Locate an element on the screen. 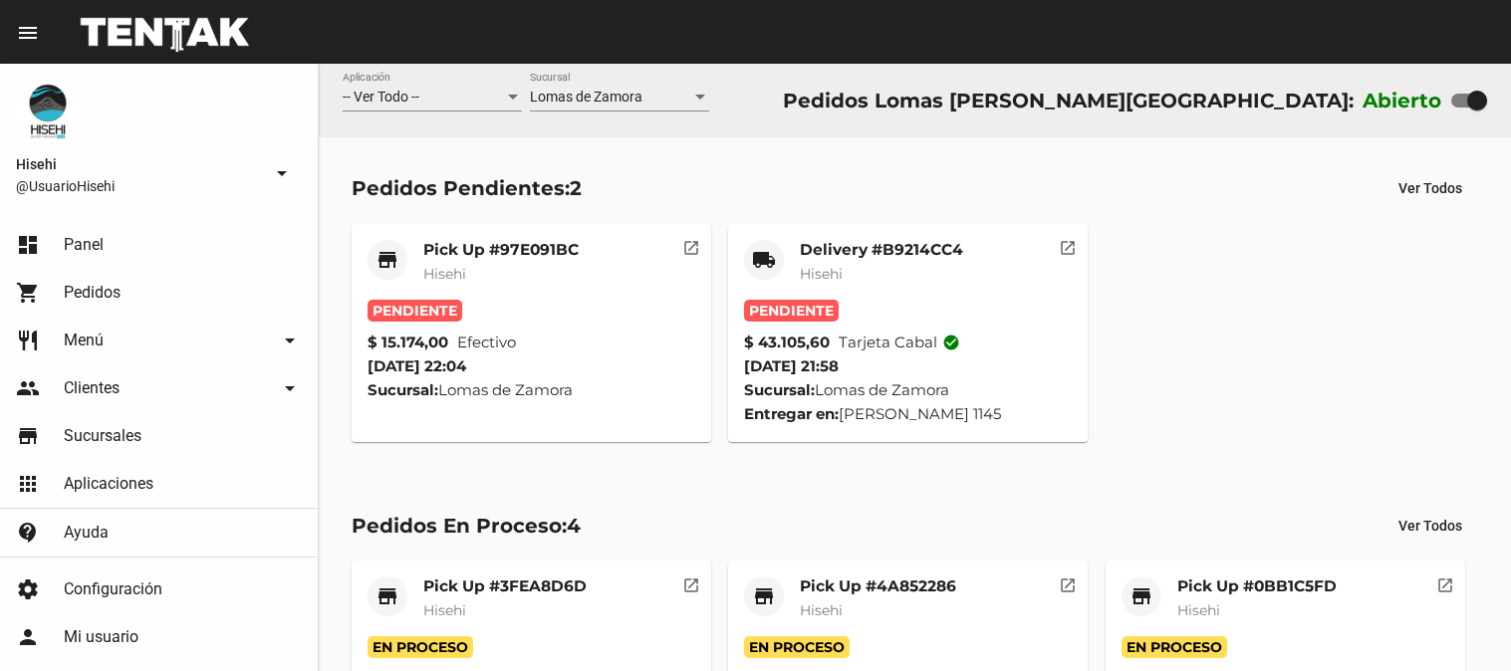 This screenshot has width=1511, height=671. label: Abierto is located at coordinates (1402, 101).